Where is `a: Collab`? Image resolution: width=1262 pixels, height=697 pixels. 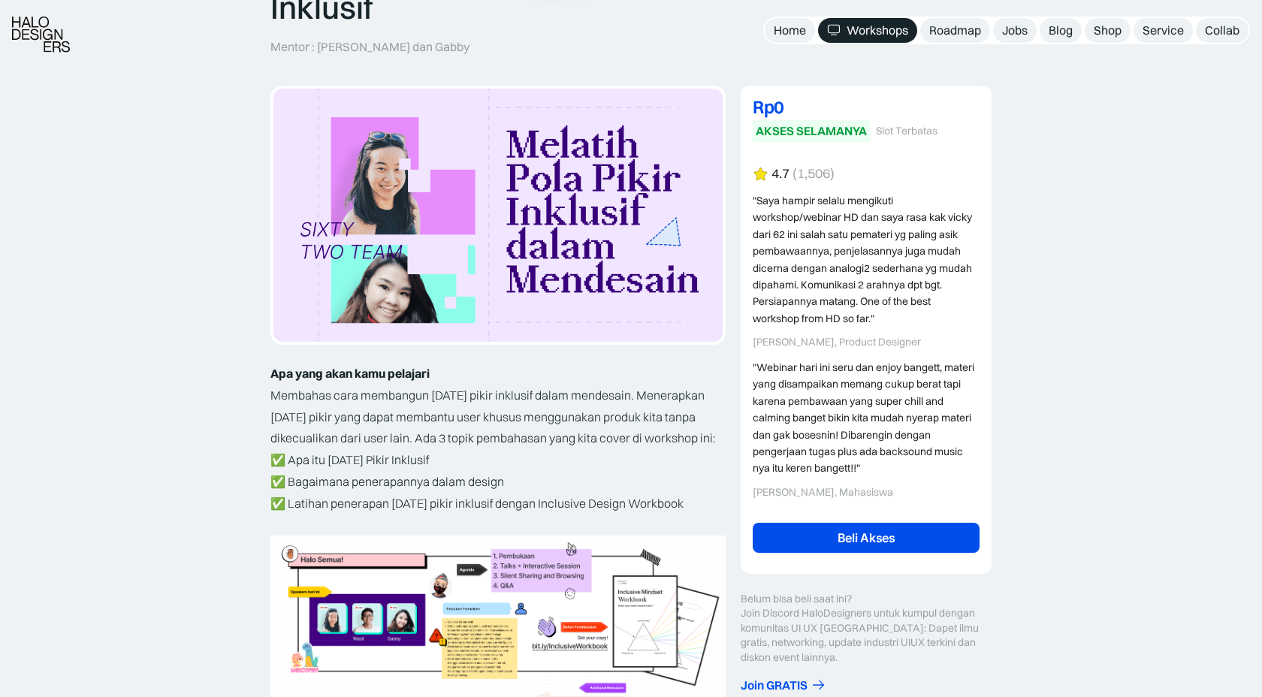
a: Collab is located at coordinates (1222, 30).